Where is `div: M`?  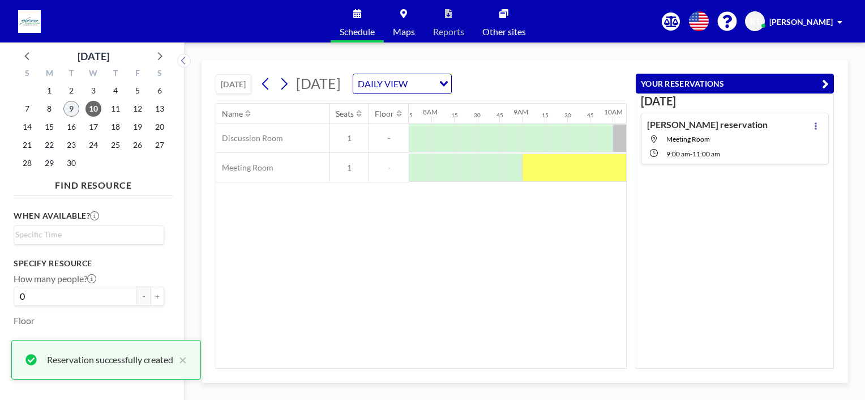
div: M is located at coordinates (49, 74).